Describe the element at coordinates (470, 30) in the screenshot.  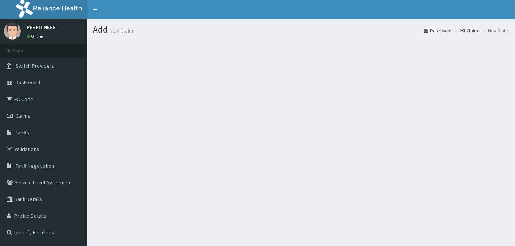
I see `a: Claims` at that location.